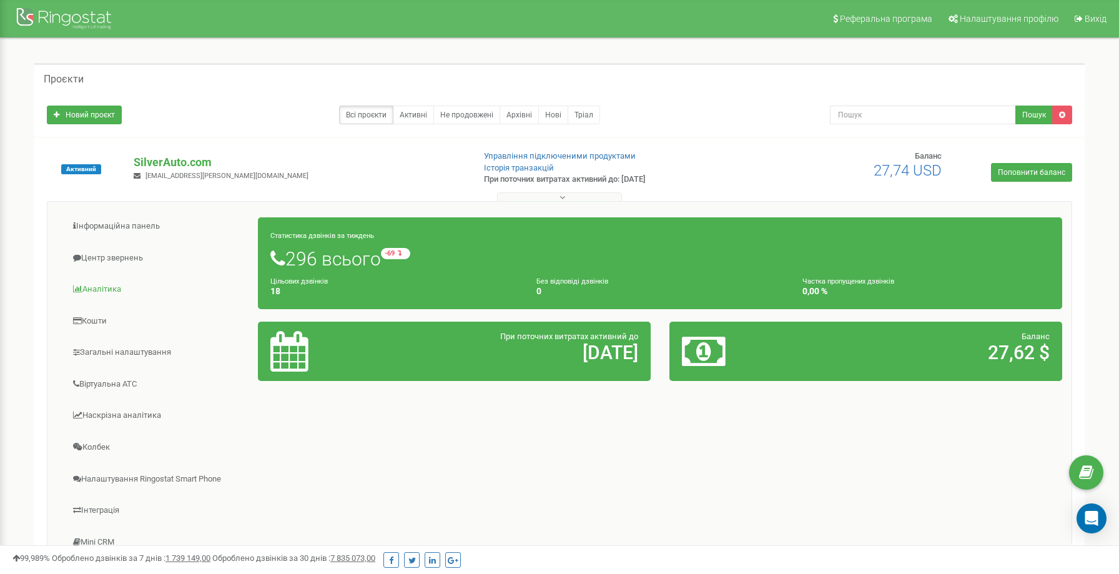  Describe the element at coordinates (299, 281) in the screenshot. I see `small: Цільових дзвінків` at that location.